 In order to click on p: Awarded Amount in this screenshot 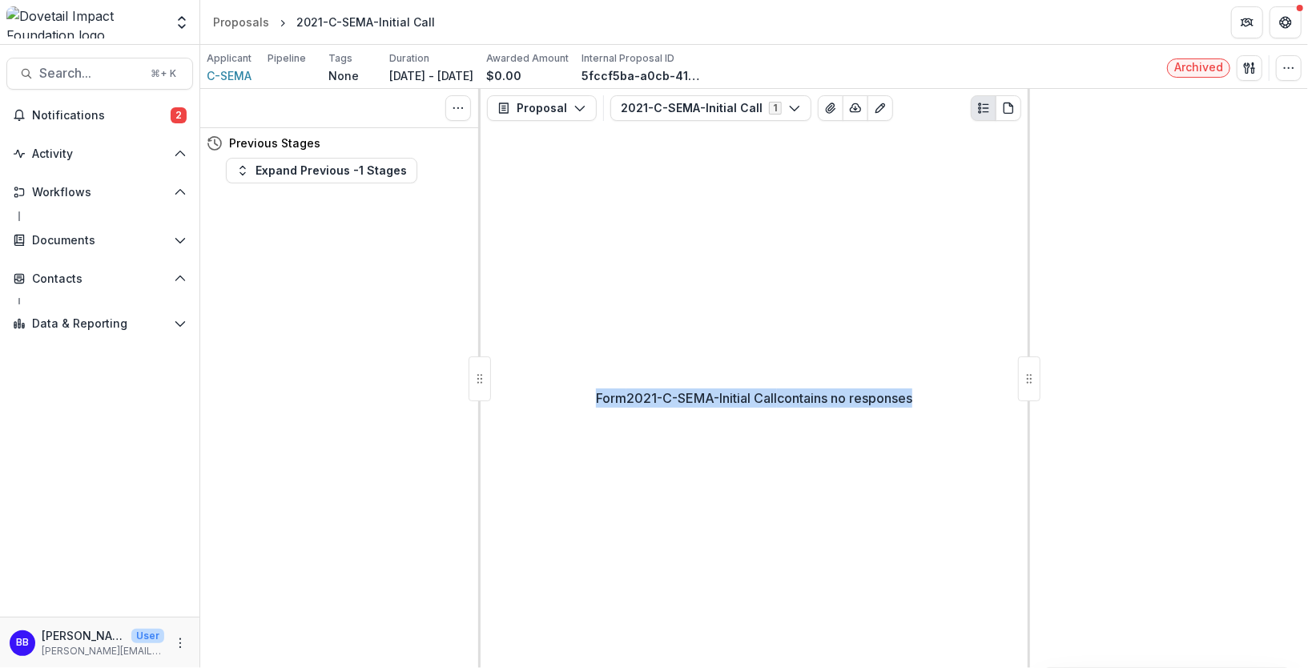, I will do `click(527, 58)`.